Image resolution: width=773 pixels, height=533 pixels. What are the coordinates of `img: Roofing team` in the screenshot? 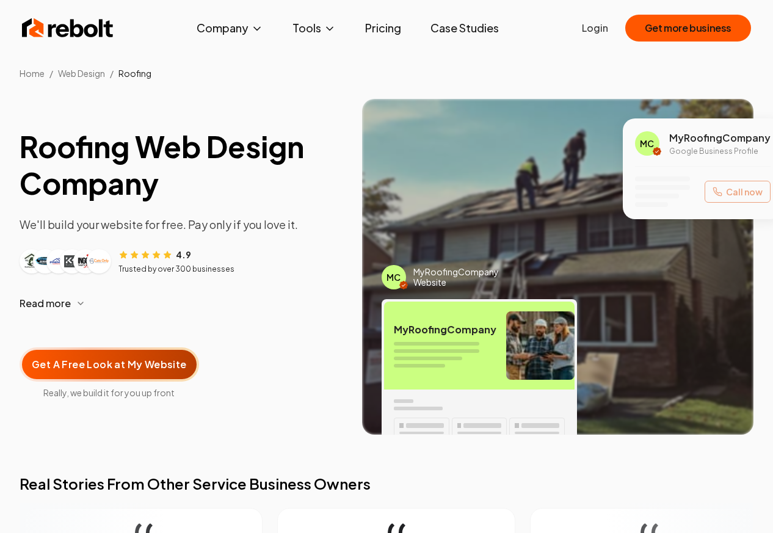 It's located at (540, 346).